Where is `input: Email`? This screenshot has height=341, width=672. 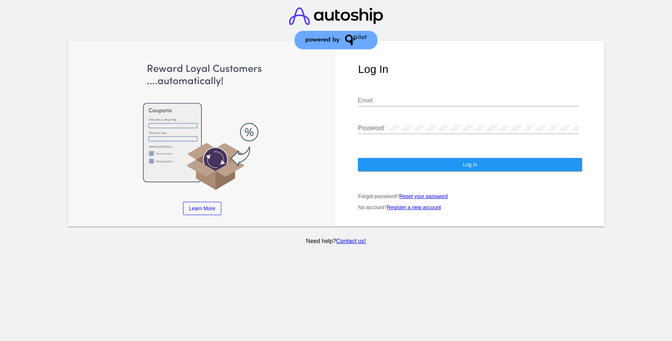
input: Email is located at coordinates (469, 101).